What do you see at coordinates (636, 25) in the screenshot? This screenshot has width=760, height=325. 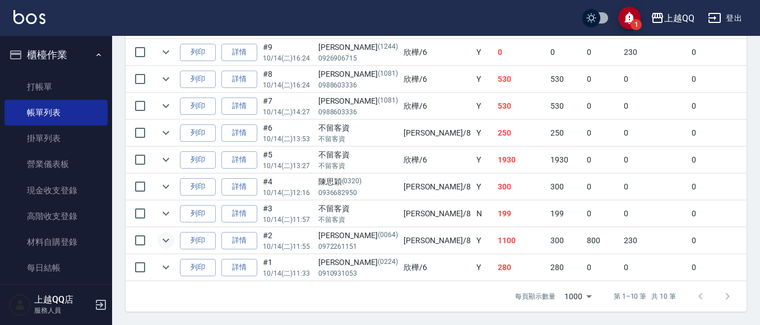 I see `span: 1` at bounding box center [636, 25].